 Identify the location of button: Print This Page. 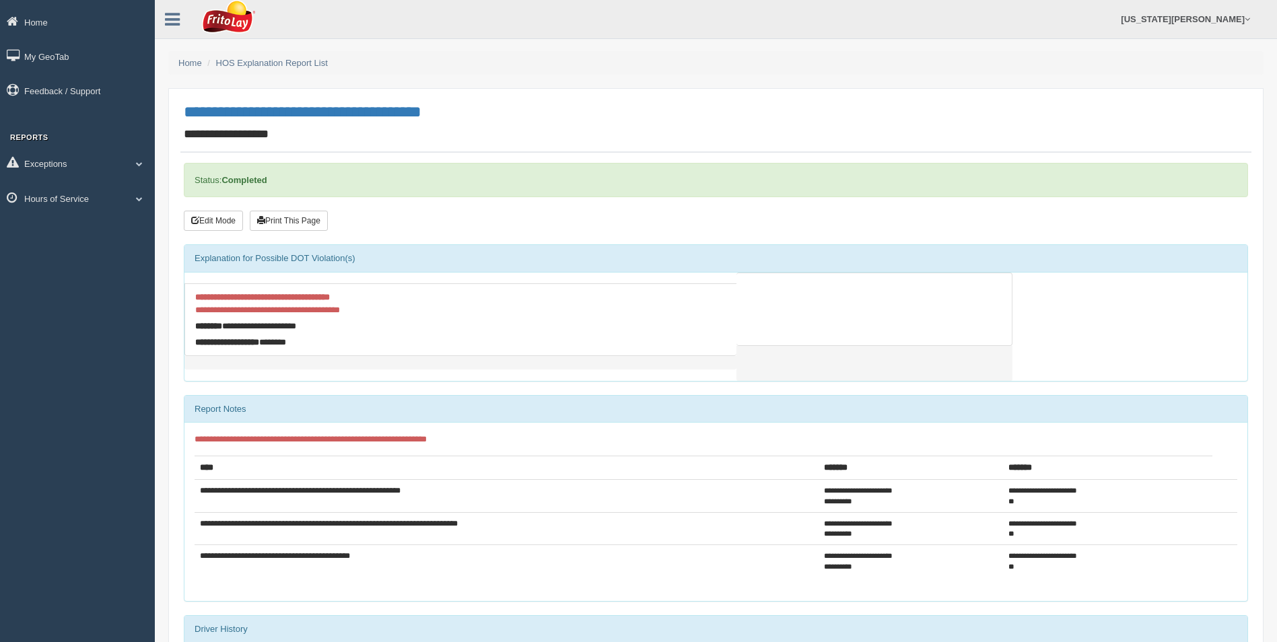
(289, 221).